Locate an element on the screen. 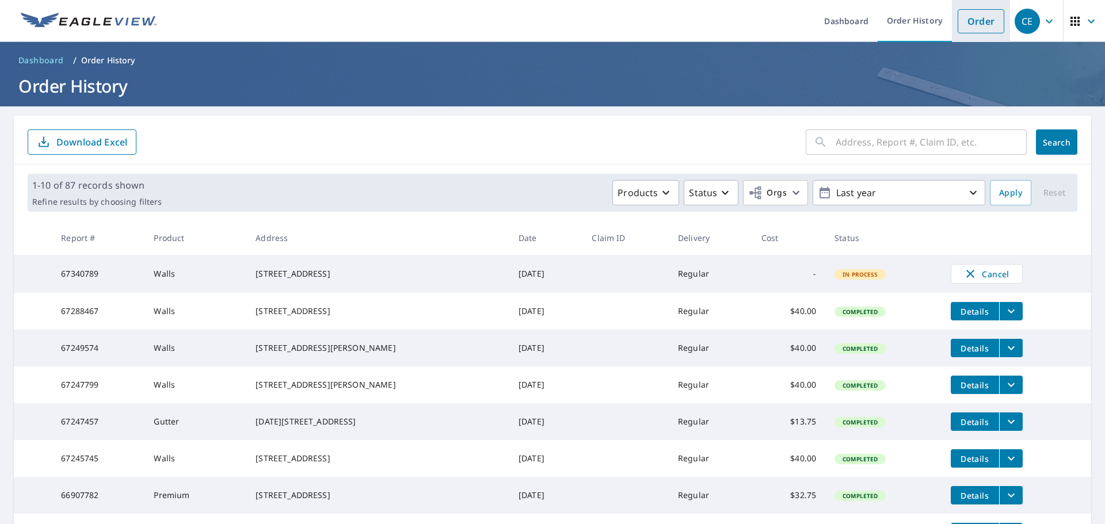 The width and height of the screenshot is (1105, 524). button: filesDropdownBtn-67249574 is located at coordinates (1011, 348).